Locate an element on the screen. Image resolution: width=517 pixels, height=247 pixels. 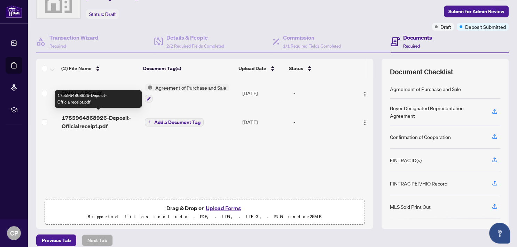
span: 1755964868926-Deposit-Officialreceipt.pdf is located at coordinates (100, 122).